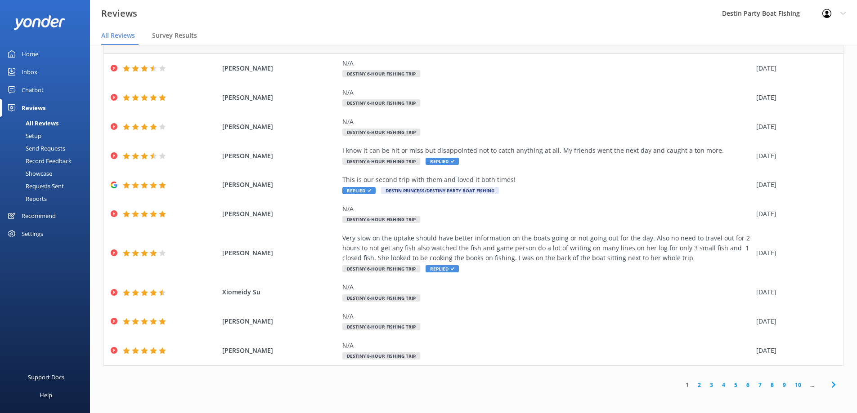 The image size is (857, 413). Describe the element at coordinates (736, 385) in the screenshot. I see `a: 5` at that location.